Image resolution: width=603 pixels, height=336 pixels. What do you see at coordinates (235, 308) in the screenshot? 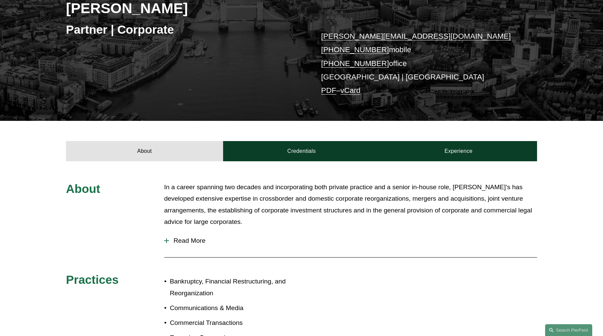
I see `p: Communications & Media` at bounding box center [235, 308].